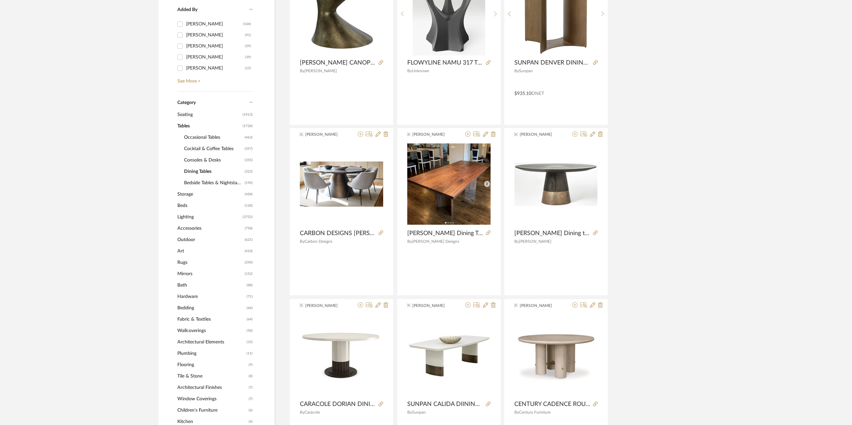  What do you see at coordinates (556, 184) in the screenshot?
I see `img: EJ Victor Toulouse Dining table - 48,60,72or84dia` at bounding box center [556, 184].